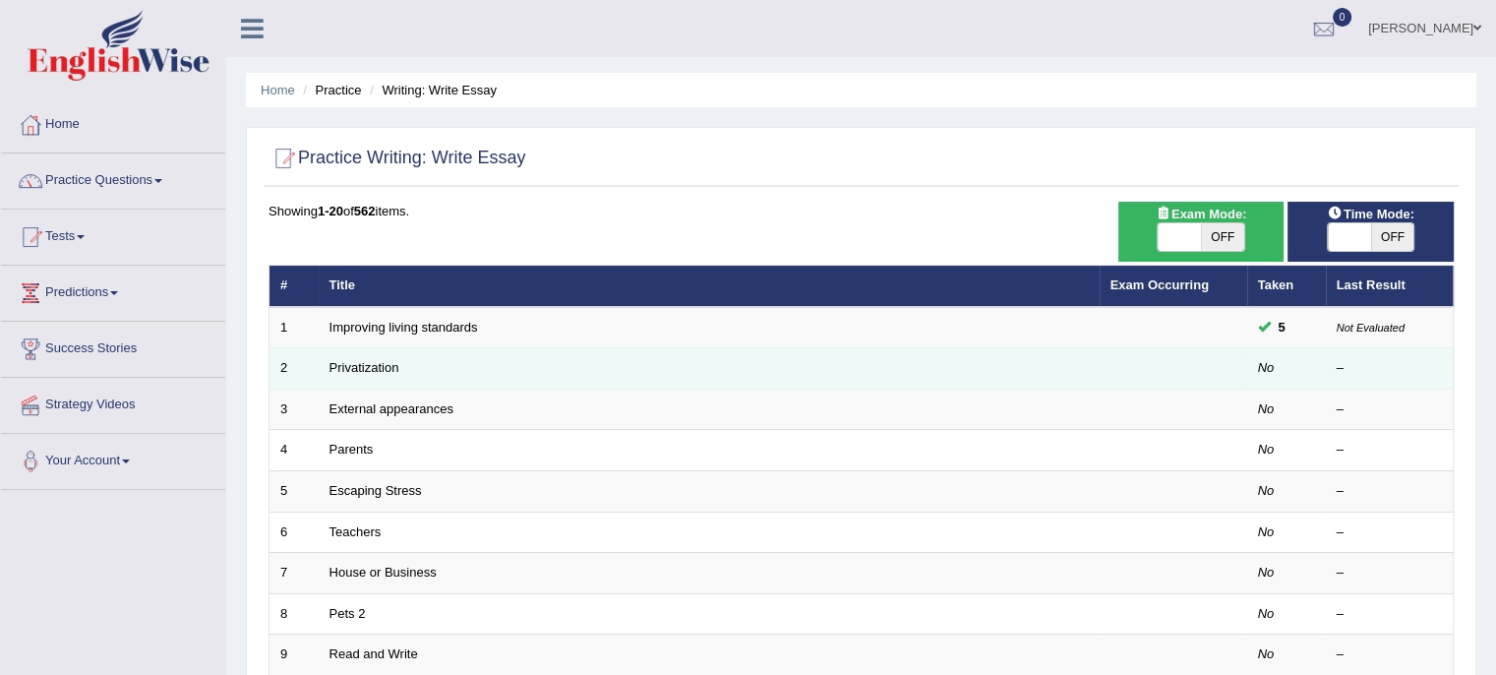 Image resolution: width=1496 pixels, height=675 pixels. Describe the element at coordinates (113, 346) in the screenshot. I see `a: Success Stories` at that location.